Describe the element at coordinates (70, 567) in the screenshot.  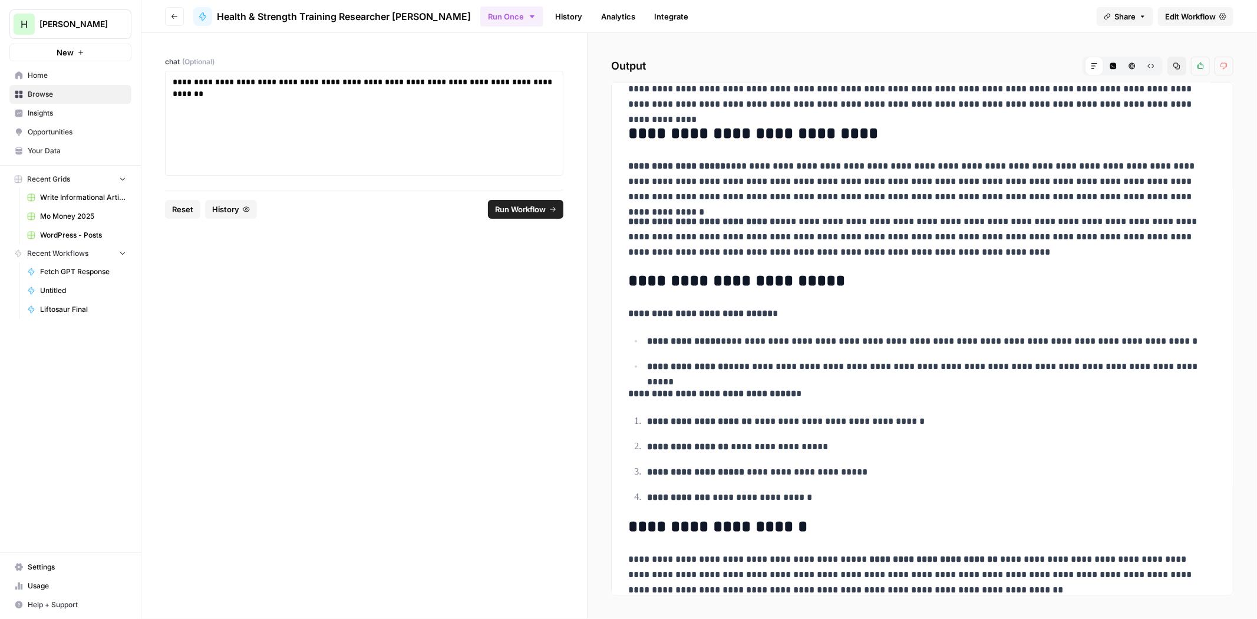
I see `a: Settings` at that location.